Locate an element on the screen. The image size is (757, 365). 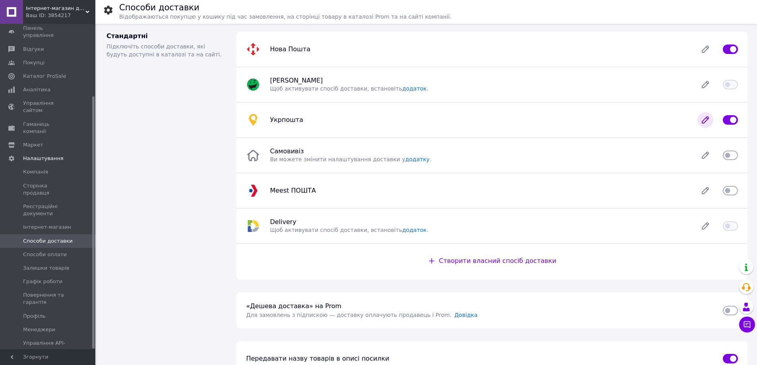
span: Delivery is located at coordinates (283, 222).